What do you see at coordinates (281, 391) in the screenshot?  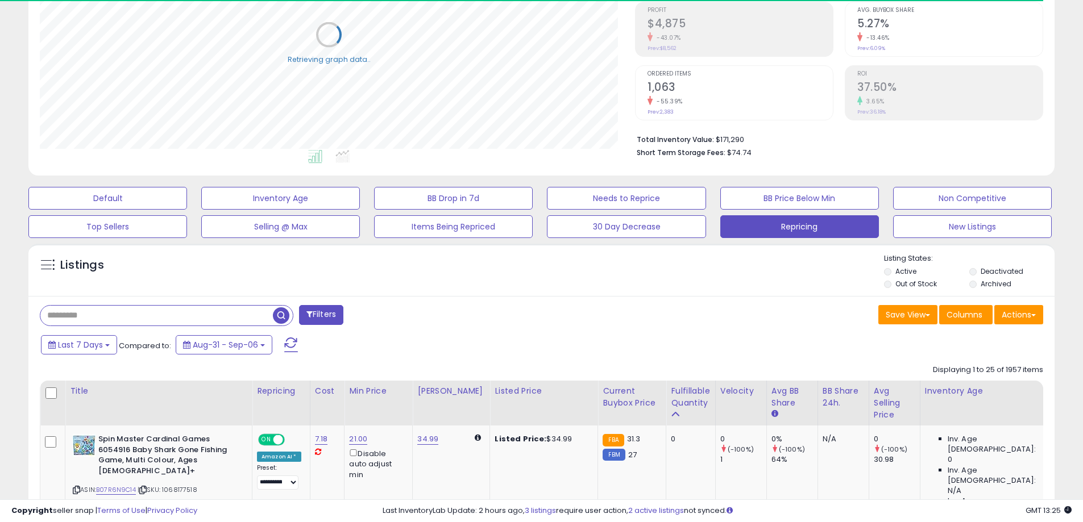 I see `div: Repricing` at bounding box center [281, 391].